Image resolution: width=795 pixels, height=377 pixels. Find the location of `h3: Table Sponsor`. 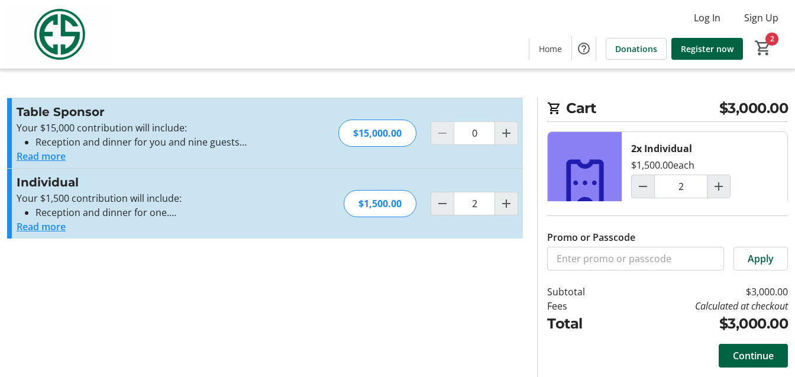

h3: Table Sponsor is located at coordinates (145, 112).